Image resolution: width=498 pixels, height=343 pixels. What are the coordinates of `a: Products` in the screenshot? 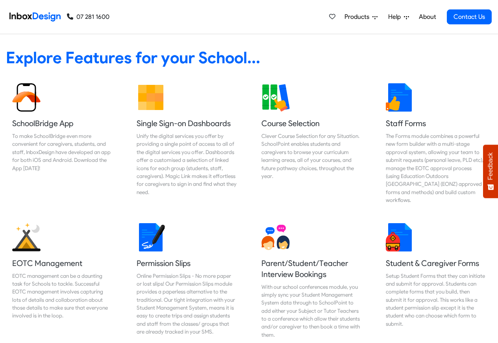 It's located at (361, 17).